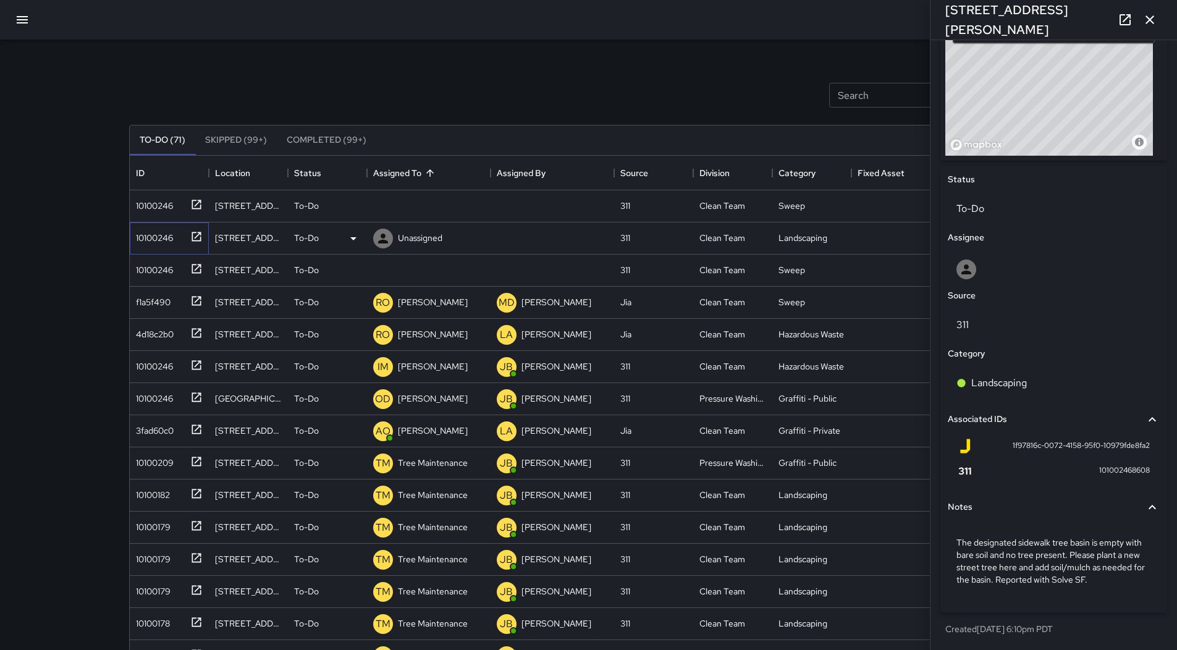  What do you see at coordinates (248, 431) in the screenshot?
I see `div: 151 Hayes Street` at bounding box center [248, 431].